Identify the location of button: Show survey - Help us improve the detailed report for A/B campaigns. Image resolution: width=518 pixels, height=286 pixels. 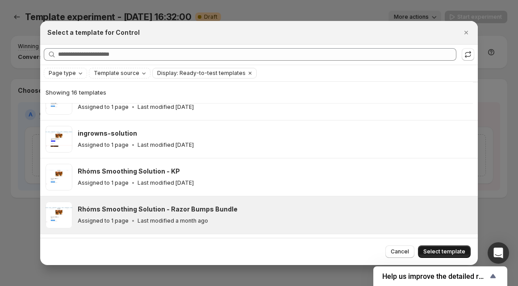
(440, 277).